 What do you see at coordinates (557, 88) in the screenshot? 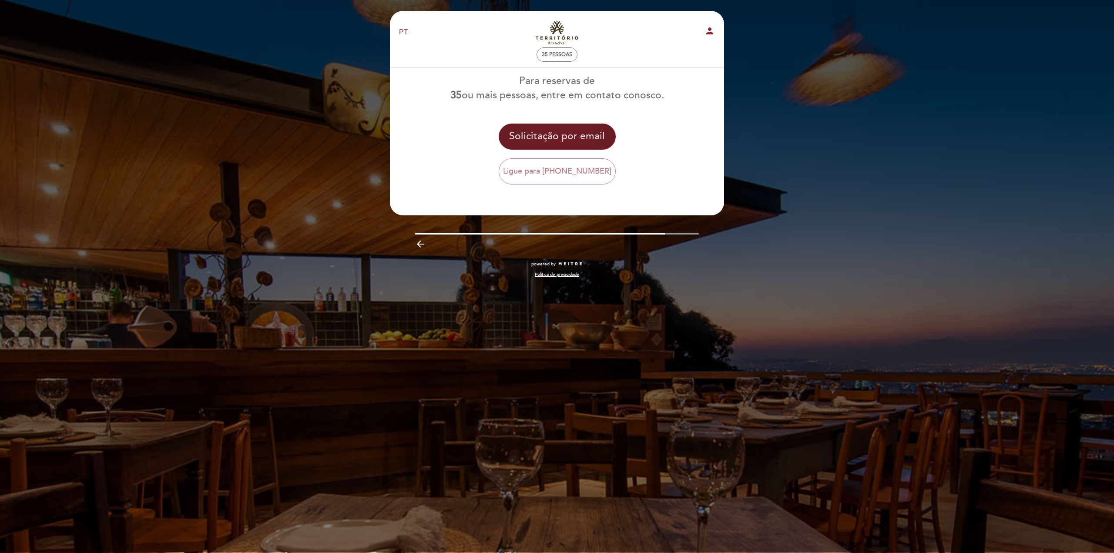
I see `div: Para reservas de ou mais pessoas, entre em contato conosco.` at bounding box center [557, 88].